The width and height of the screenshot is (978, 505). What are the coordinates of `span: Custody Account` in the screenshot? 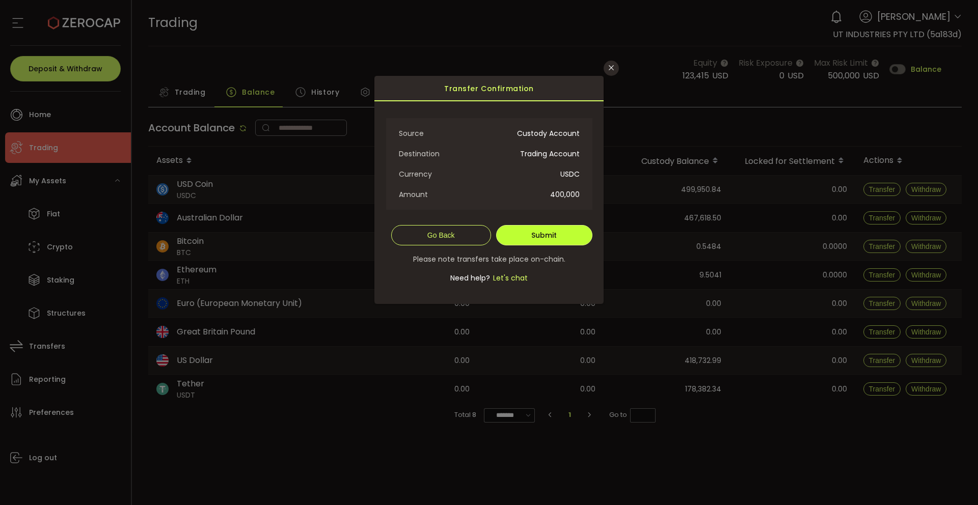 It's located at (548, 134).